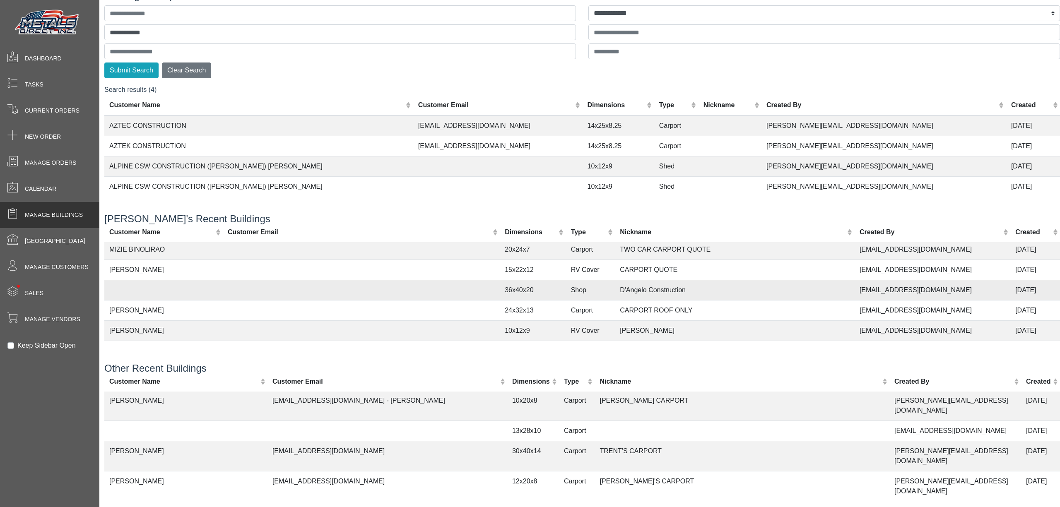  I want to click on td: 13x28x10, so click(533, 430).